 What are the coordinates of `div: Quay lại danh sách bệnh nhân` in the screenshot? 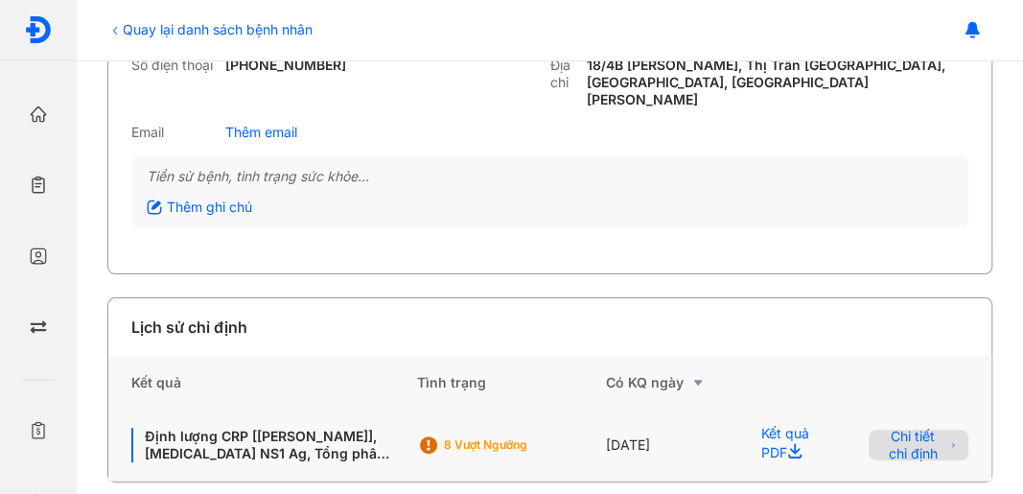 It's located at (210, 29).